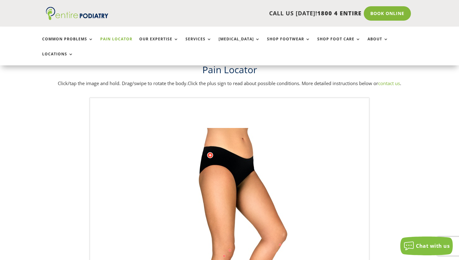 Image resolution: width=459 pixels, height=260 pixels. I want to click on span: Click the plus sign to read about possible conditions. More detailed instructions below or ., so click(295, 83).